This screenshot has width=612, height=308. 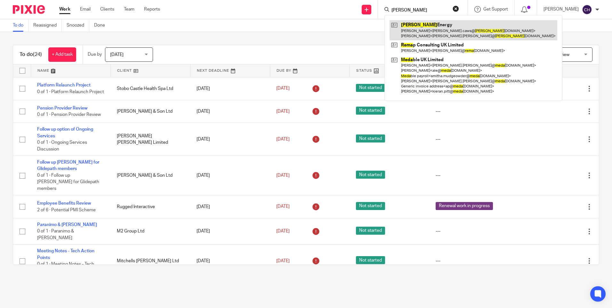 What do you see at coordinates (62, 108) in the screenshot?
I see `a: Pension Provider Review` at bounding box center [62, 108].